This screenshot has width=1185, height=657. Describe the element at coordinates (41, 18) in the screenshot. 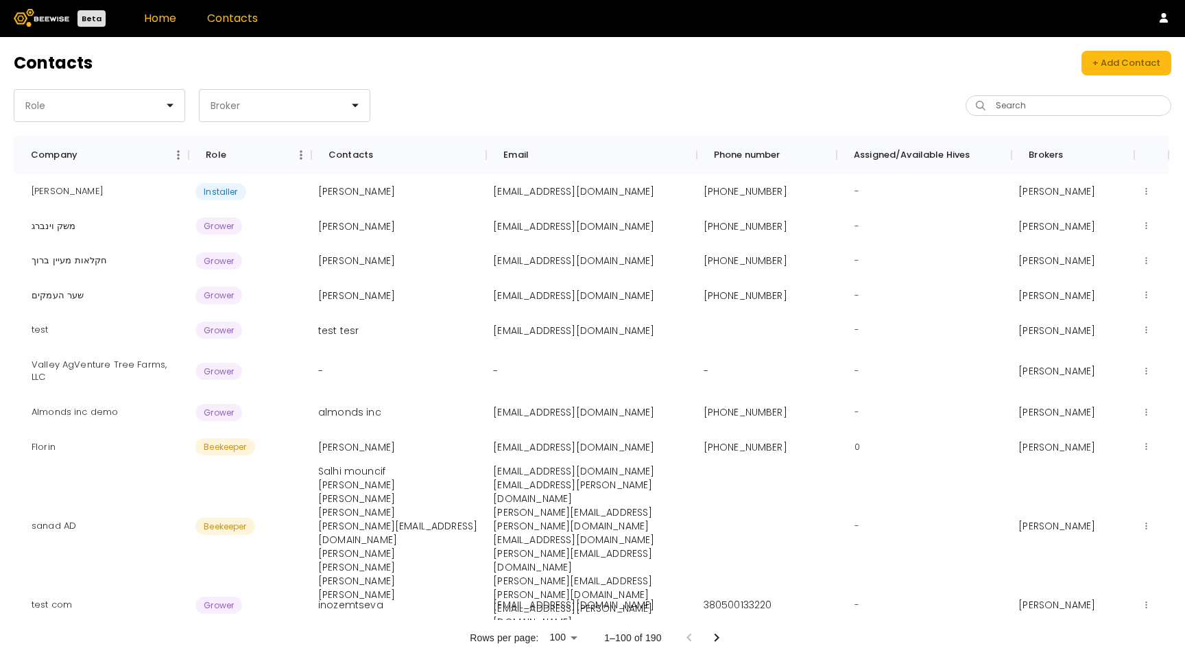

I see `img: Beewise logo` at that location.